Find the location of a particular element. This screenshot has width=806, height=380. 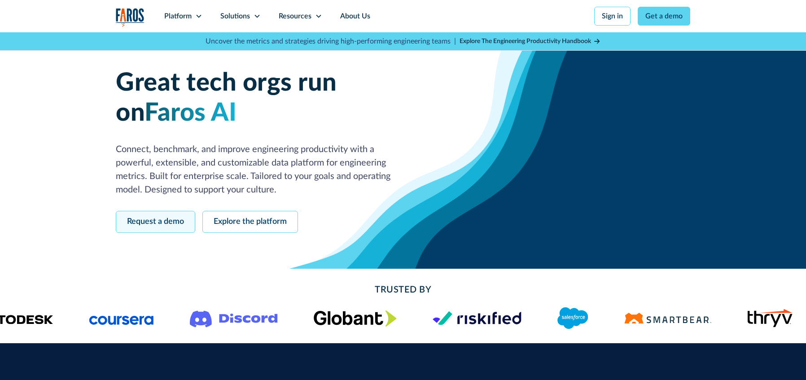

img: Logo of the CRM platform Salesforce. is located at coordinates (573, 318).